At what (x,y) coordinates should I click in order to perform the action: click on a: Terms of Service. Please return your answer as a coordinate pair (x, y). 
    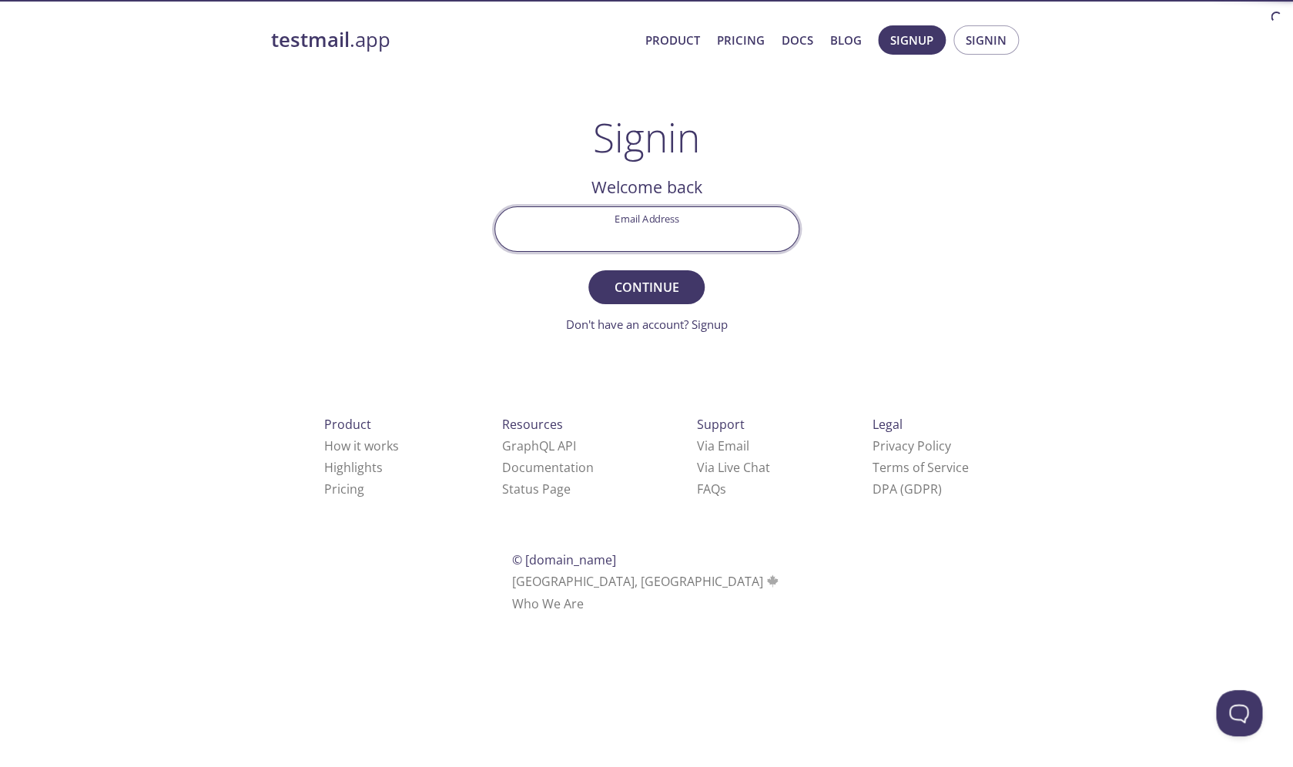
    Looking at the image, I should click on (920, 467).